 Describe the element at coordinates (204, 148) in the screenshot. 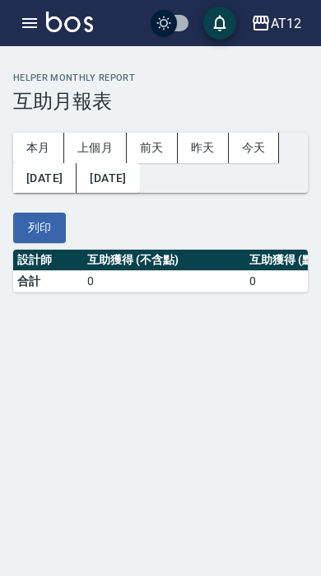

I see `button: 昨天` at that location.